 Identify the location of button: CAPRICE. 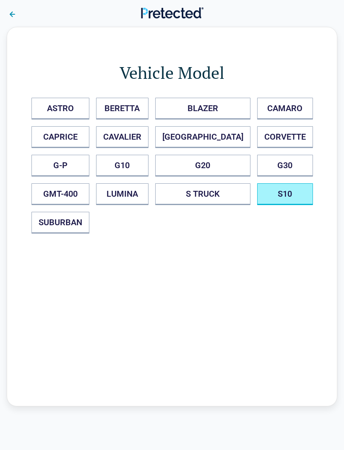
(60, 137).